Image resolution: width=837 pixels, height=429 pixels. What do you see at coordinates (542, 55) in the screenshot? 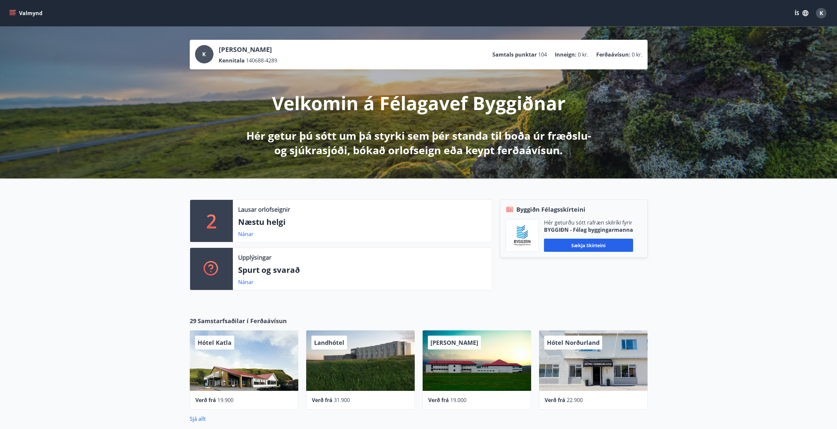
I see `span: 104` at bounding box center [542, 55].